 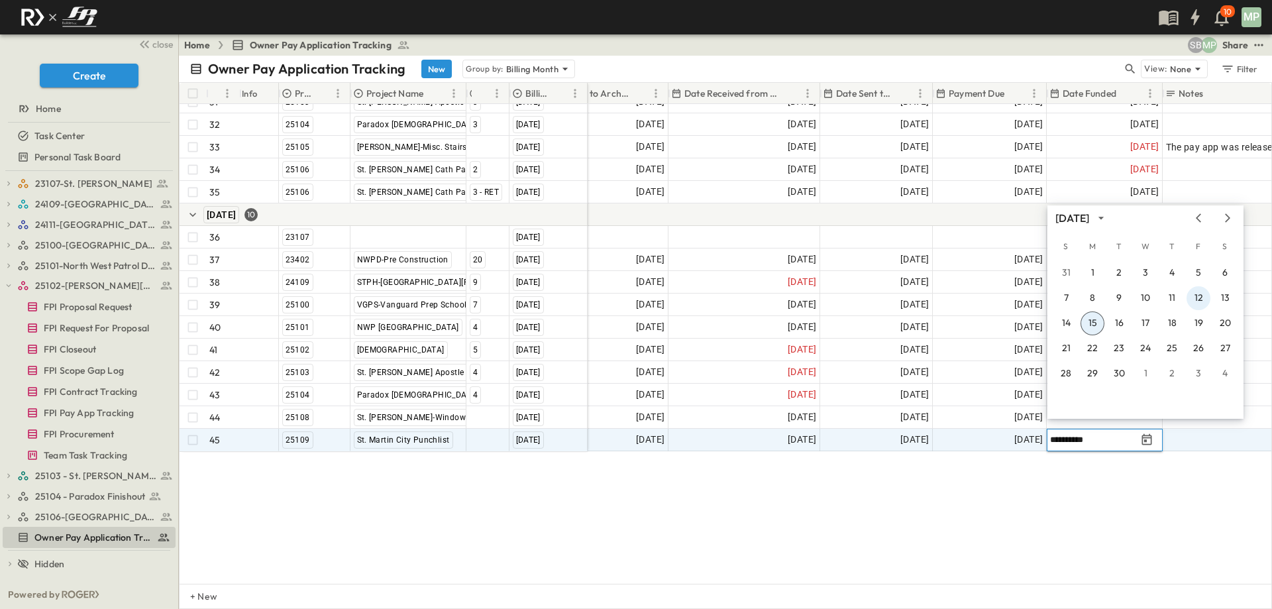 What do you see at coordinates (403, 260) in the screenshot?
I see `span: NWPD-Pre Construction` at bounding box center [403, 260].